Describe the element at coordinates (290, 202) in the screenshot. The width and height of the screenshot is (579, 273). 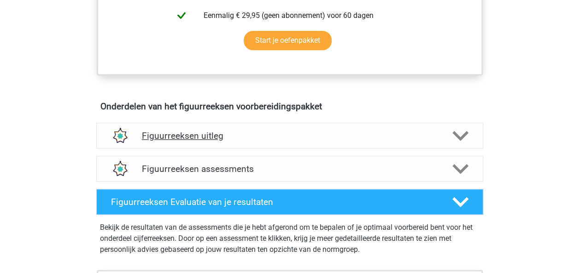
I see `a: Figuurreeksen Evaluatie van je resultaten` at that location.